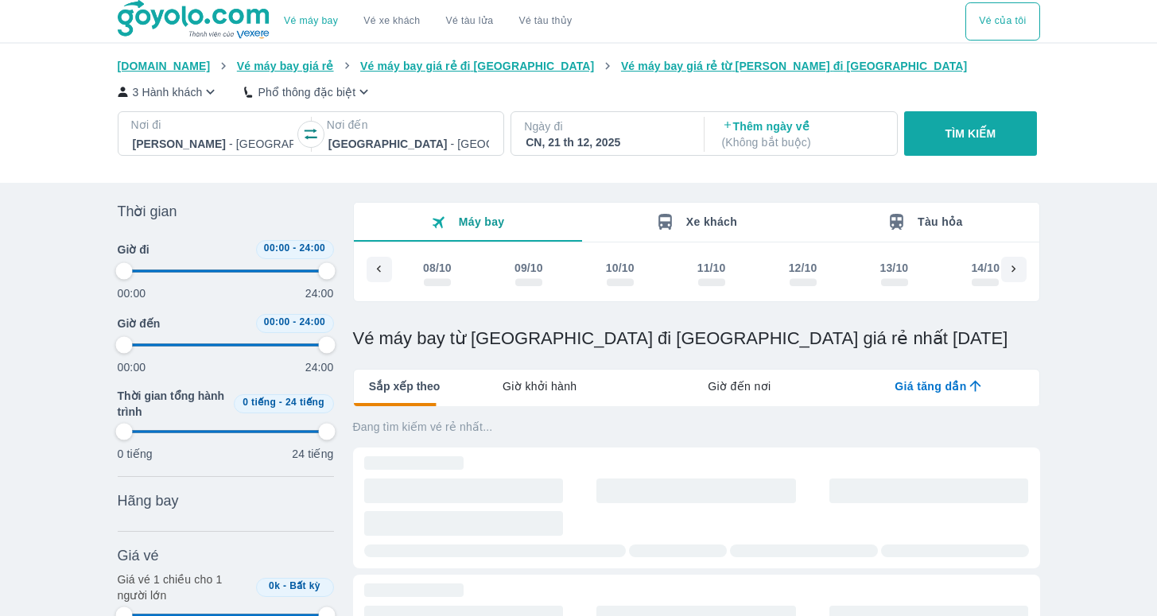 This screenshot has width=1157, height=616. Describe the element at coordinates (482, 222) in the screenshot. I see `span: Máy bay` at that location.